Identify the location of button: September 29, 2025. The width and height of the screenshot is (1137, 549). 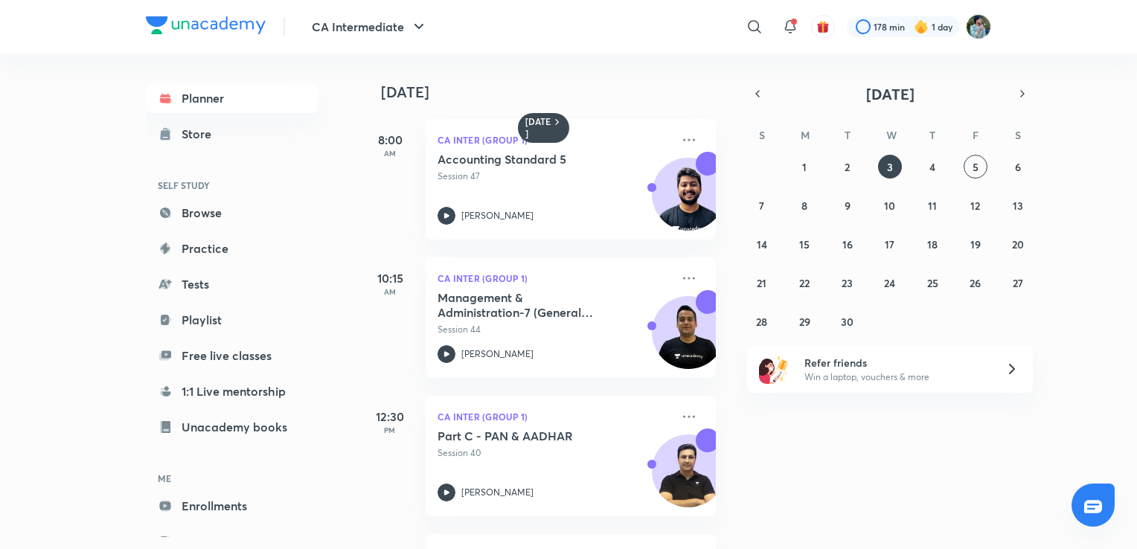
(805, 322).